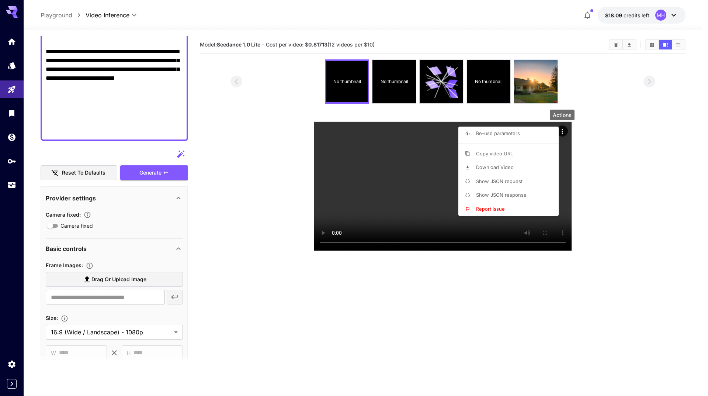 This screenshot has height=396, width=708. I want to click on span: Show JSON request, so click(499, 181).